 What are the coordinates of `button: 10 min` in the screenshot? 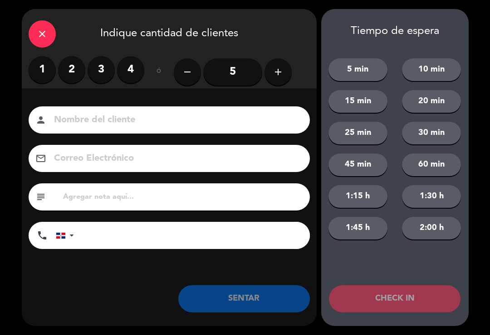 It's located at (431, 70).